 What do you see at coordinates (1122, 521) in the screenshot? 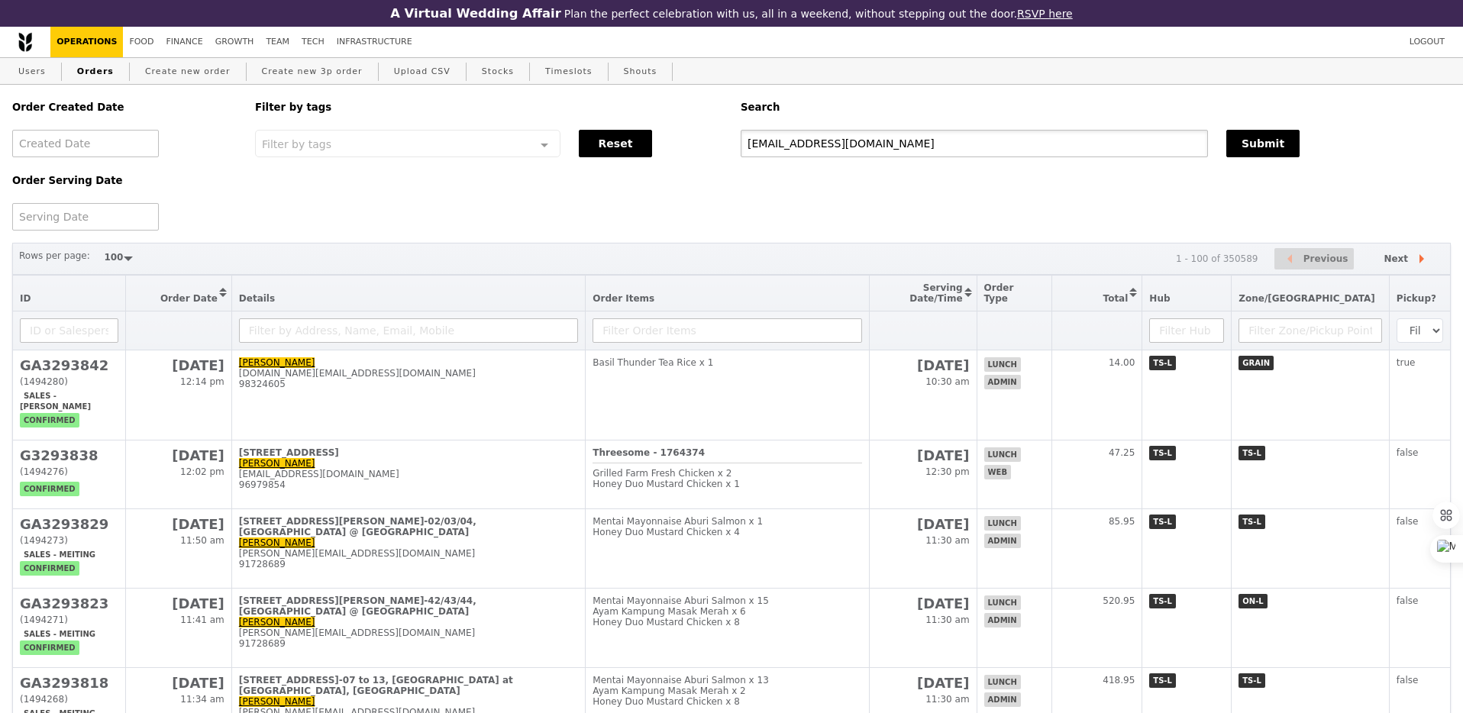
I see `span: 85.95` at bounding box center [1122, 521].